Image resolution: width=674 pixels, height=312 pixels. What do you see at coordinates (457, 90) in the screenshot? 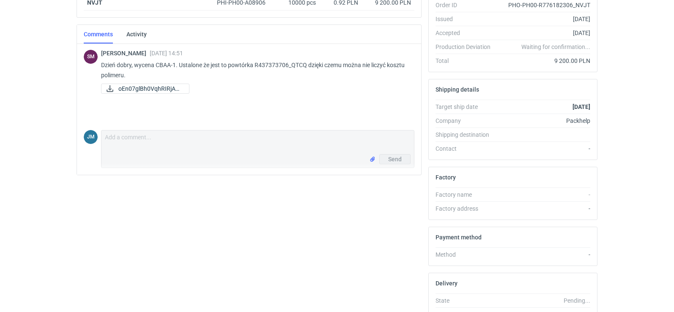
I see `h2: Shipping details` at bounding box center [457, 90].